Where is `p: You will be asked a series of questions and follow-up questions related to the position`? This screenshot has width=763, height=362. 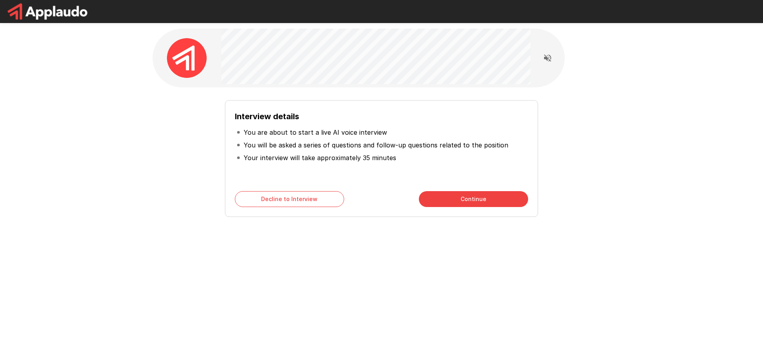
p: You will be asked a series of questions and follow-up questions related to the position is located at coordinates (376, 145).